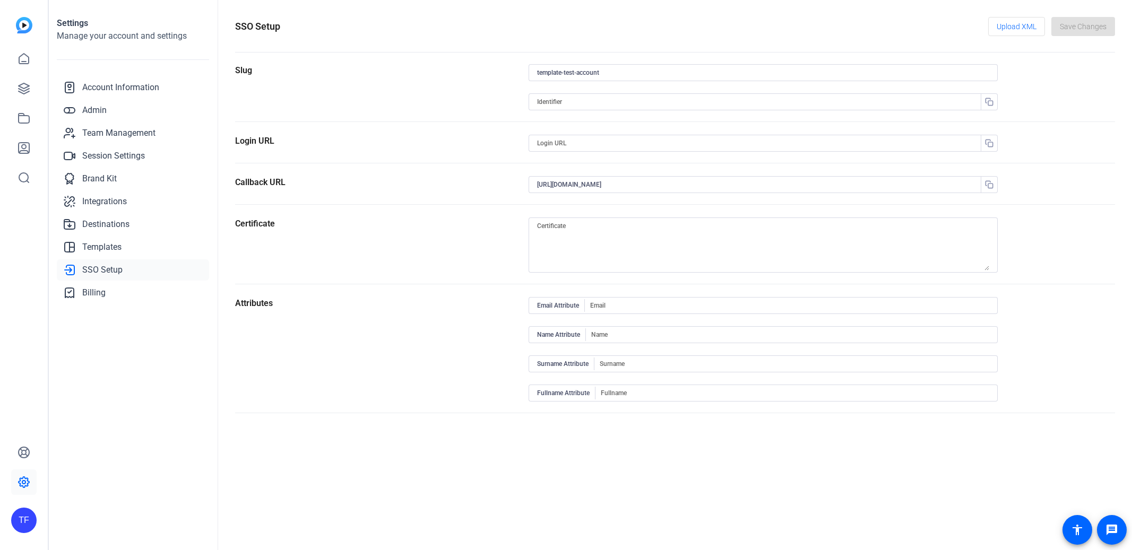  What do you see at coordinates (758, 102) in the screenshot?
I see `input: Identifier` at bounding box center [758, 102].